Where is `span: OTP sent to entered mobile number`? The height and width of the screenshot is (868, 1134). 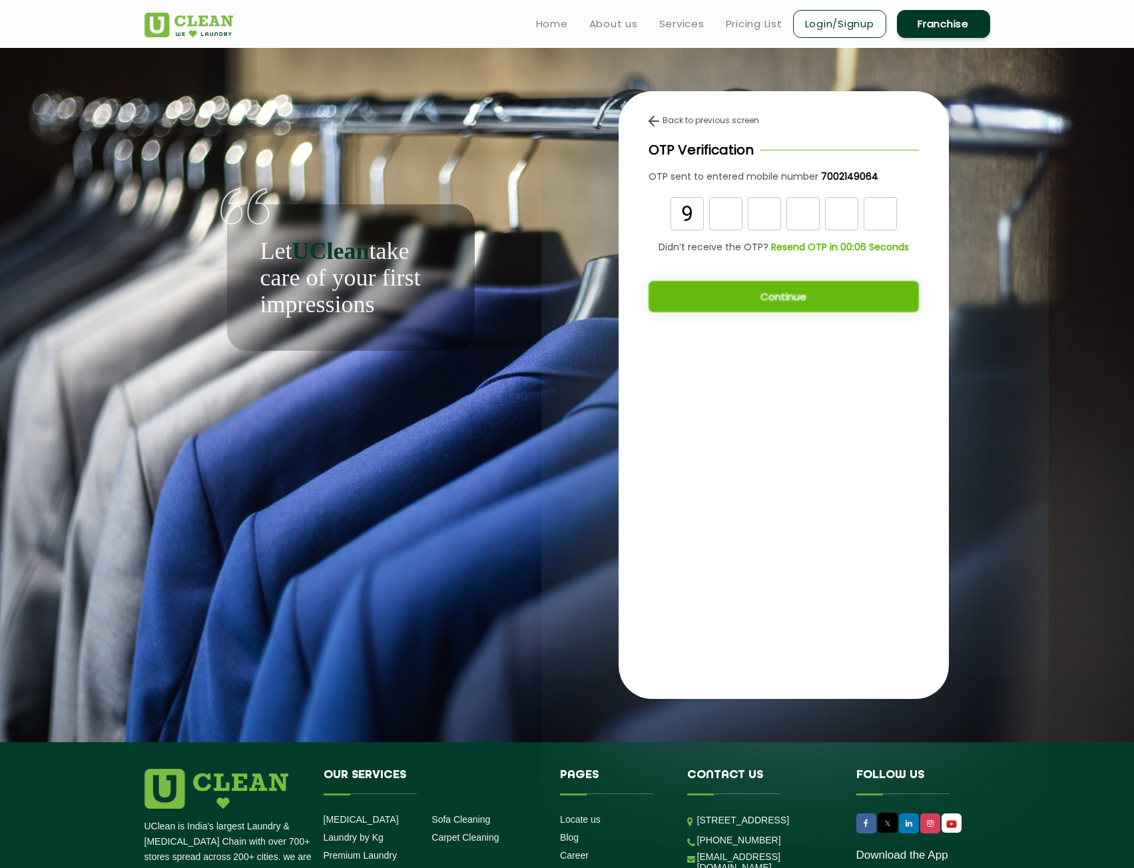 span: OTP sent to entered mobile number is located at coordinates (733, 176).